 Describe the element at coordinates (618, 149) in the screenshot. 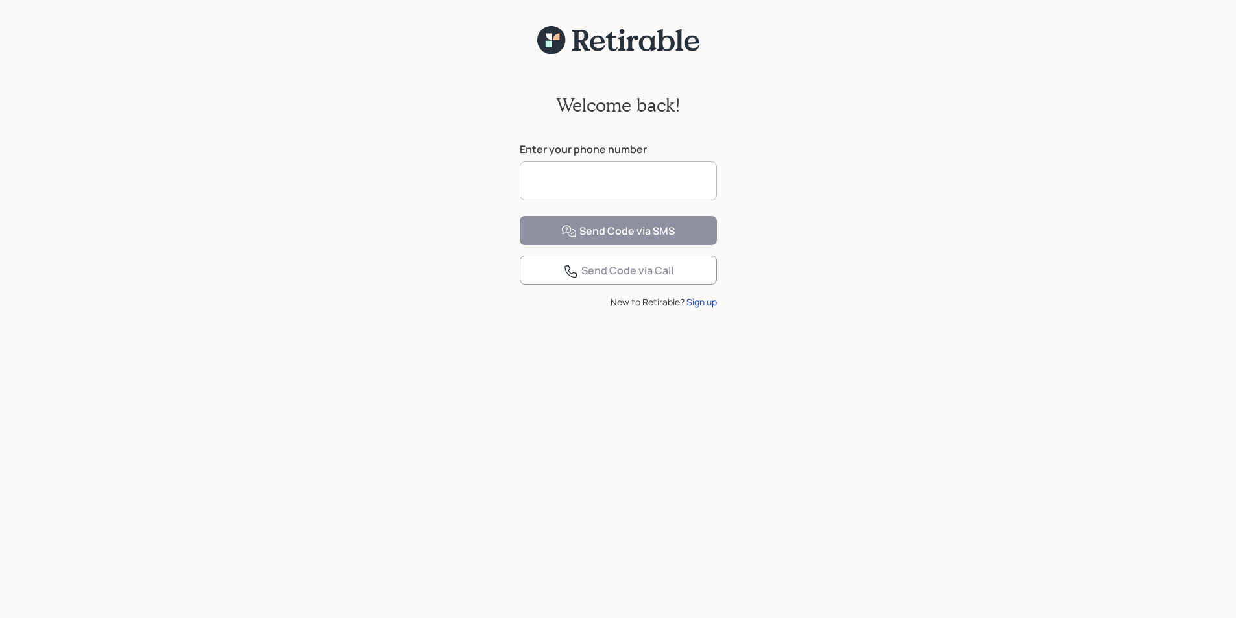

I see `label: Enter your phone number` at that location.